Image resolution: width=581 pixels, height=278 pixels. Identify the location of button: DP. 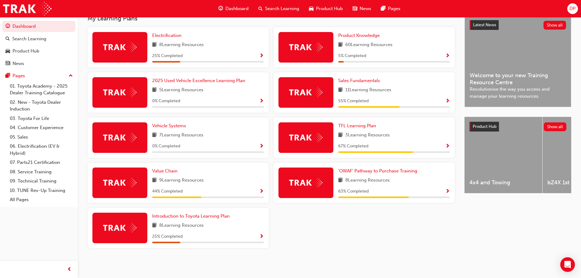
(572, 9).